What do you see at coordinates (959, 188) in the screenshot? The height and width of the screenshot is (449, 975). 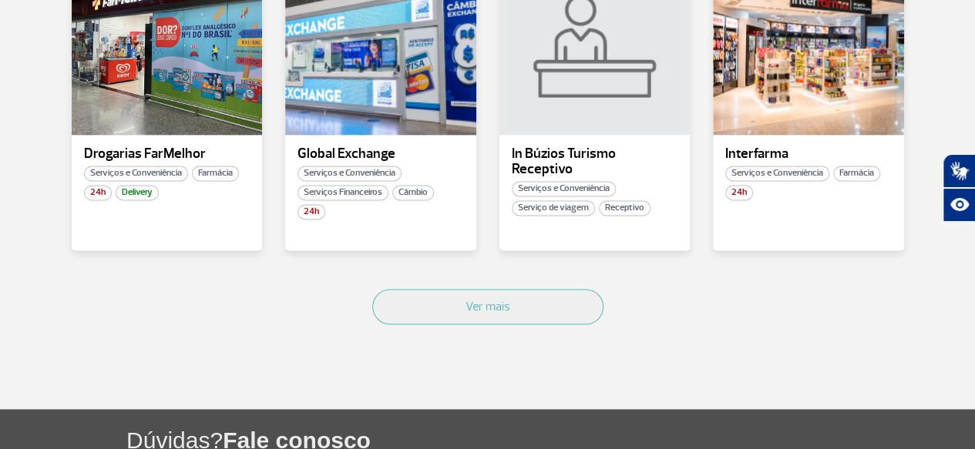 I see `div: Plugin de acessibilidade da Hand Talk.` at bounding box center [959, 188].